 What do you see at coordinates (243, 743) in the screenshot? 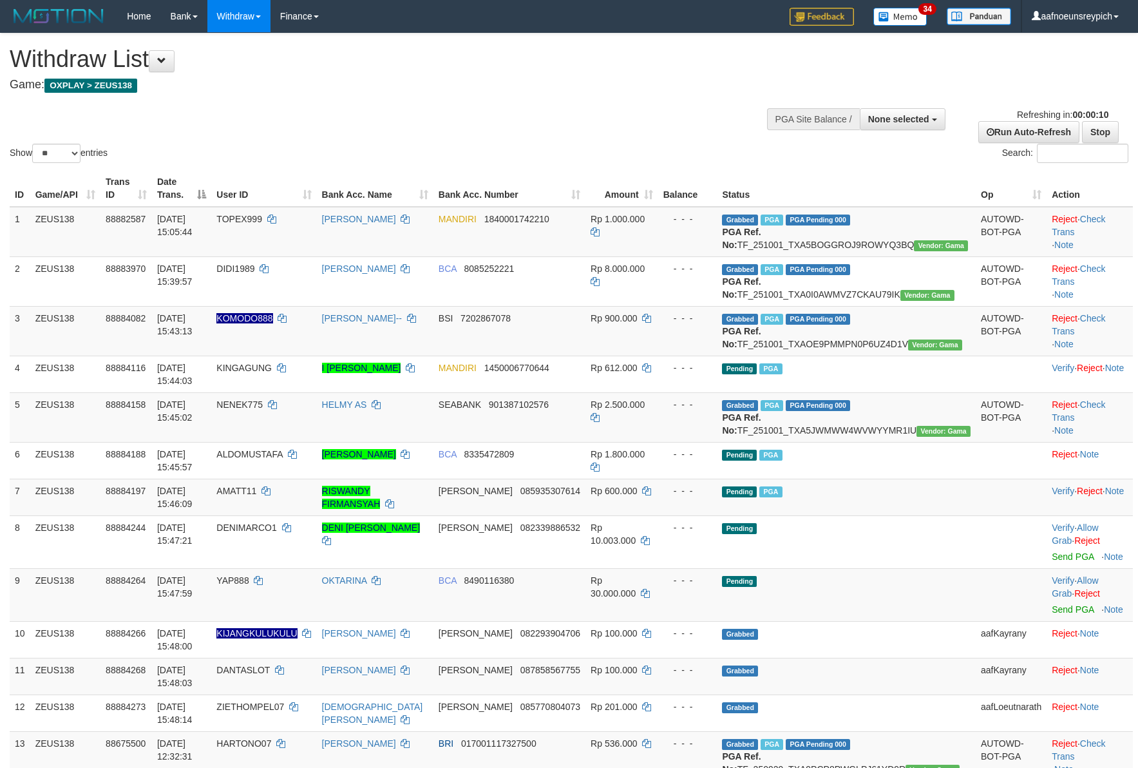
I see `span: HARTONO07` at bounding box center [243, 743].